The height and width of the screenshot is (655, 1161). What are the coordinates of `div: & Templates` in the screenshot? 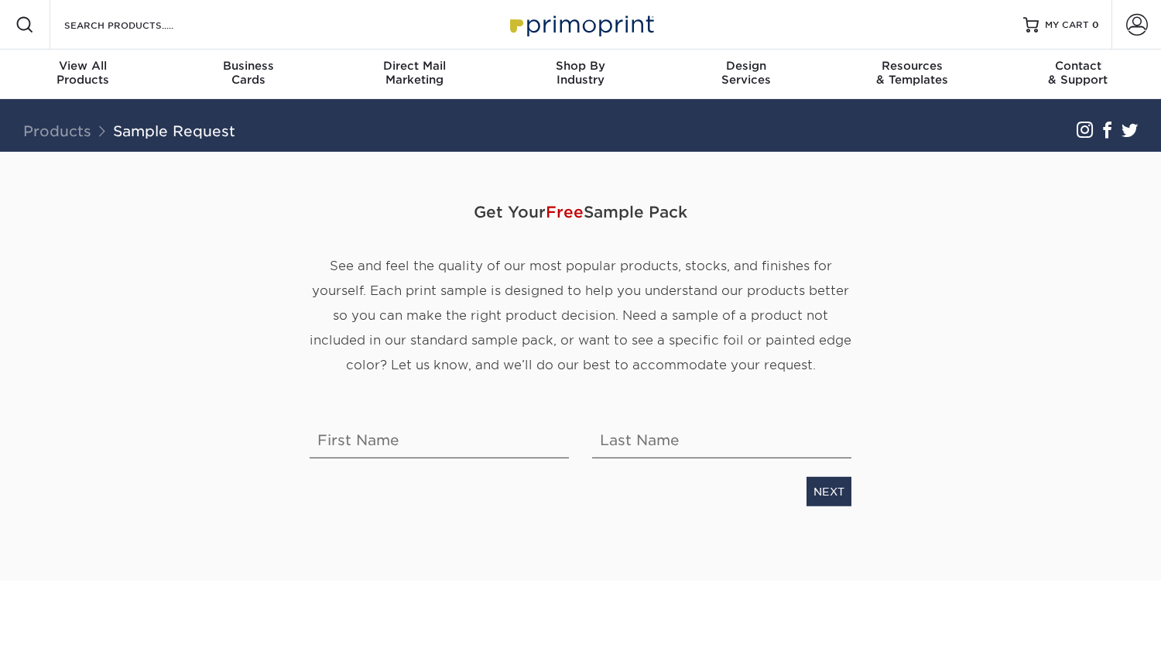 It's located at (911, 73).